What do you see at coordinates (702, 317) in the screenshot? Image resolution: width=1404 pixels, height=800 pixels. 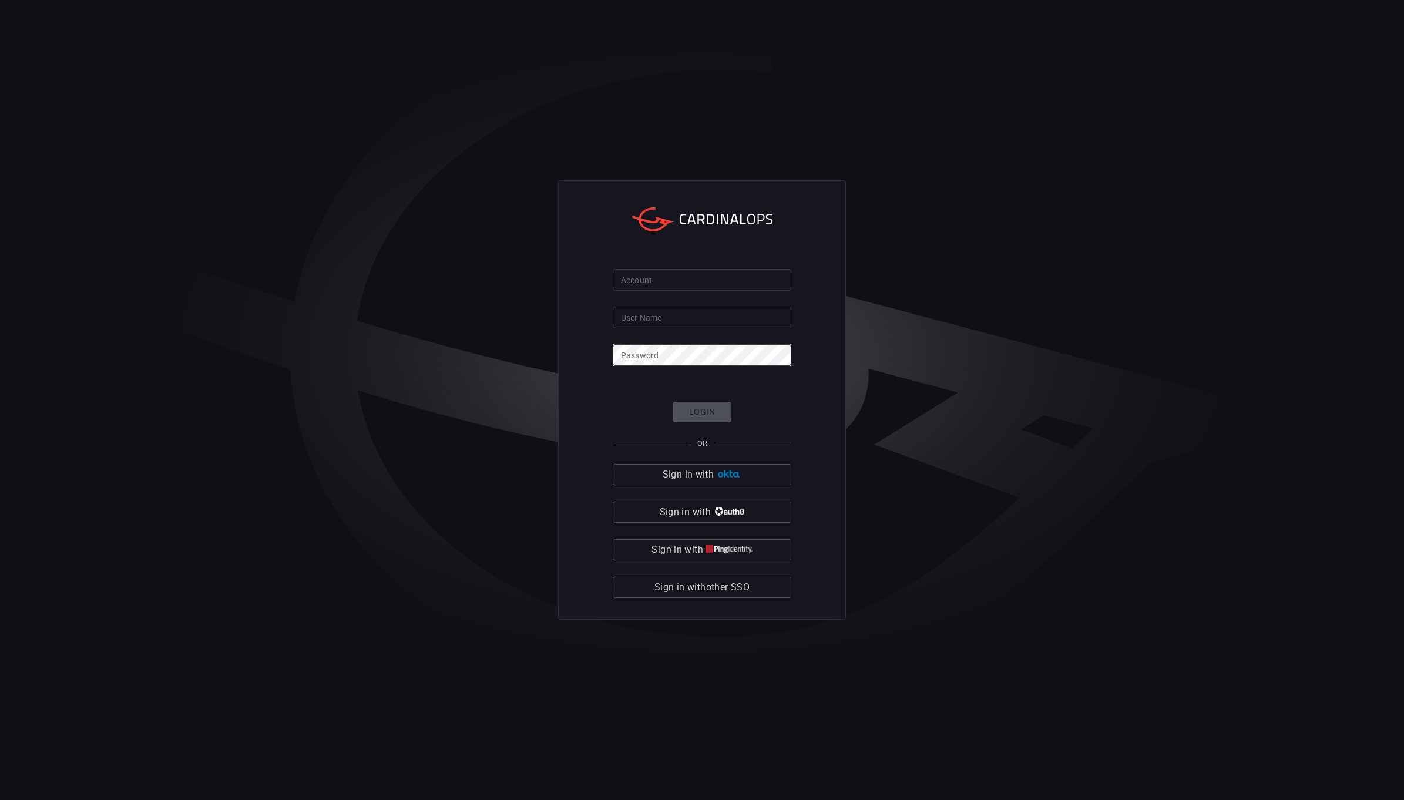 I see `input: Type your user name` at bounding box center [702, 317].